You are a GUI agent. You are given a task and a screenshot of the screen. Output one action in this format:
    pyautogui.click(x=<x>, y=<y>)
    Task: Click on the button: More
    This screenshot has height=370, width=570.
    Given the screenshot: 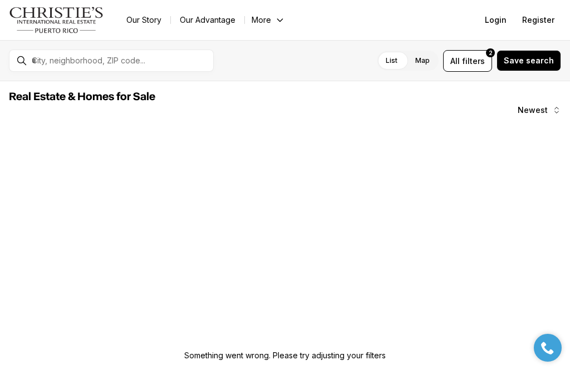 What is the action you would take?
    pyautogui.click(x=268, y=20)
    